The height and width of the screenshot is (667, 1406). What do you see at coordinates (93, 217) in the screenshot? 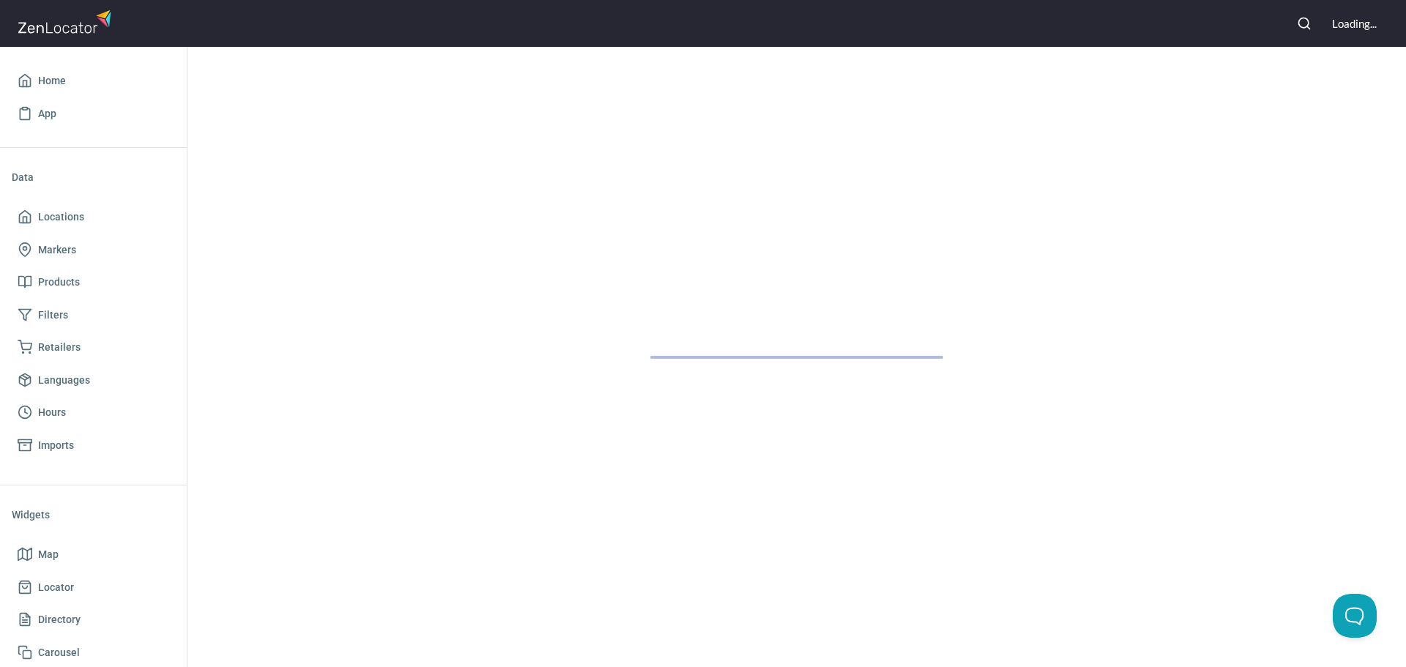
I see `a: Locations` at bounding box center [93, 217].